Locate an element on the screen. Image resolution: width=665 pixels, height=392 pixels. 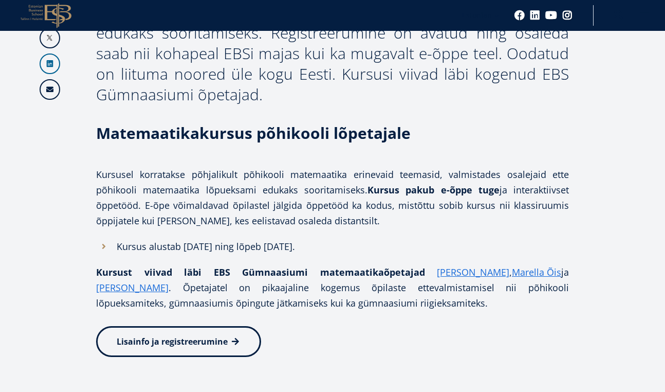
a: Email is located at coordinates (50, 89).